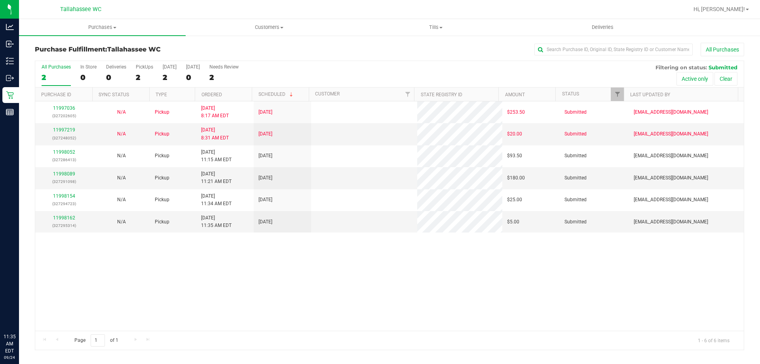  What do you see at coordinates (10, 61) in the screenshot?
I see `inline-svg: Inventory` at bounding box center [10, 61].